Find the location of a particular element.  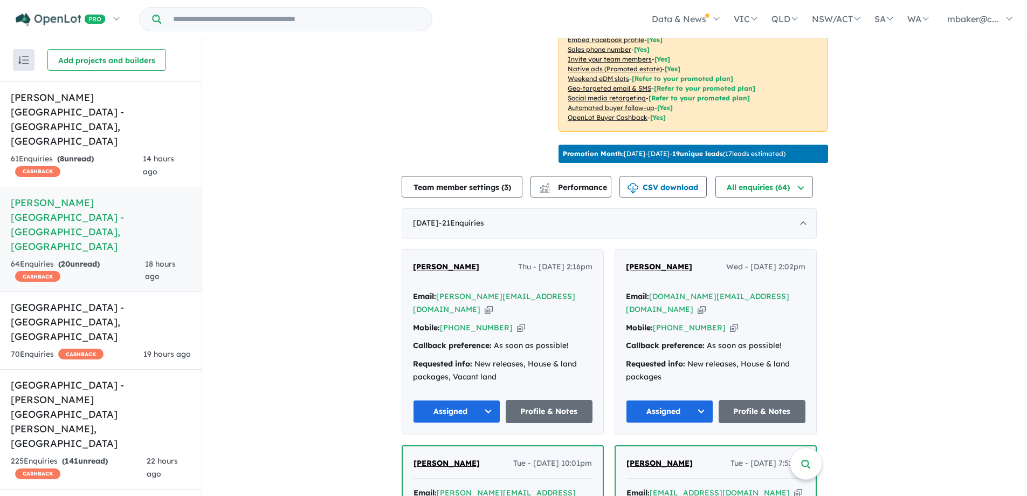

button: Add projects and builders is located at coordinates (107, 60).